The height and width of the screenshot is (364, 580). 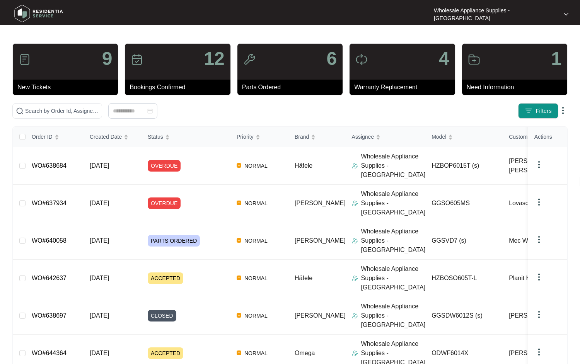 What do you see at coordinates (49, 166) in the screenshot?
I see `a: WO#638684` at bounding box center [49, 166].